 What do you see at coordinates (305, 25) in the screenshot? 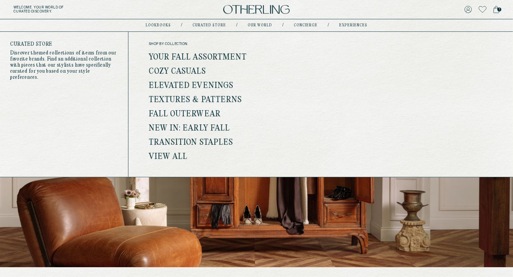
I see `a: concierge` at bounding box center [305, 25].